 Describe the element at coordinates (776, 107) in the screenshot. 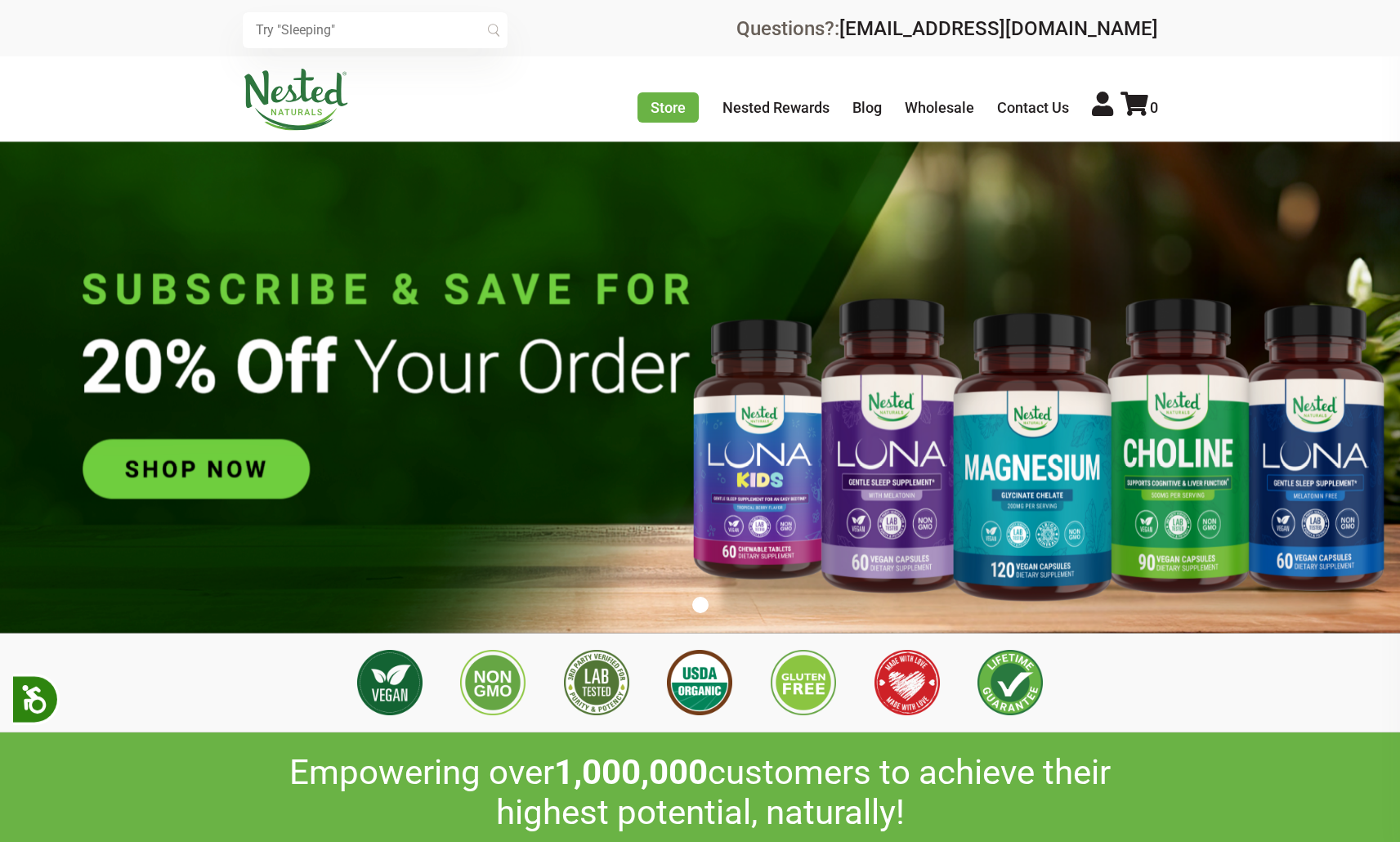

I see `a: Nested Rewards` at that location.